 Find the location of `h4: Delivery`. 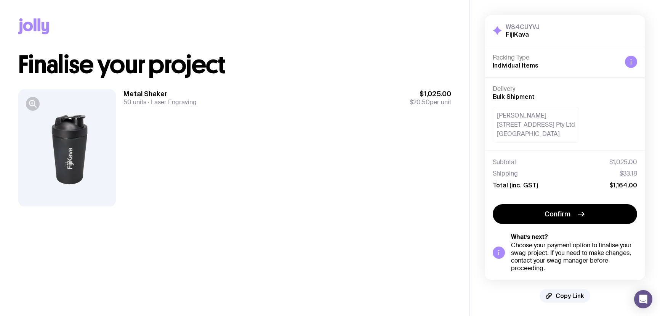

h4: Delivery is located at coordinates (565, 89).